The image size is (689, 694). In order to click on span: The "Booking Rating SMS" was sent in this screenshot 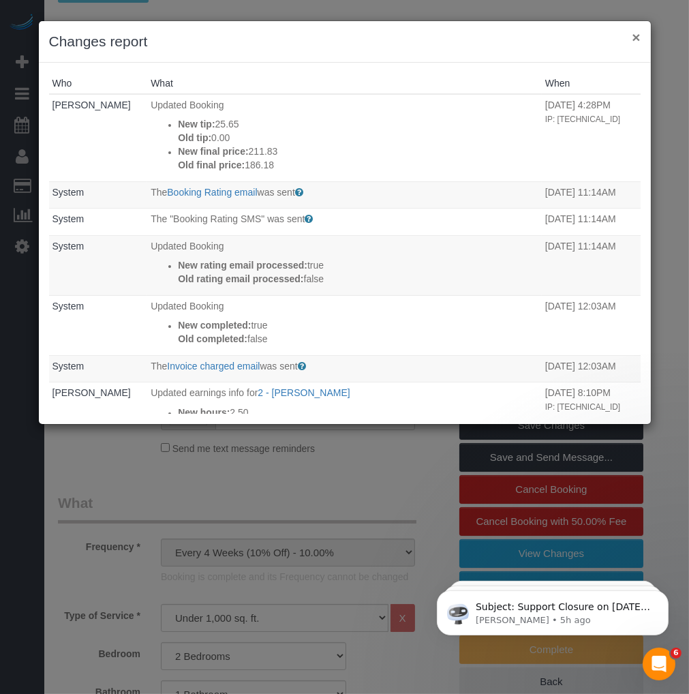, I will do `click(228, 219)`.